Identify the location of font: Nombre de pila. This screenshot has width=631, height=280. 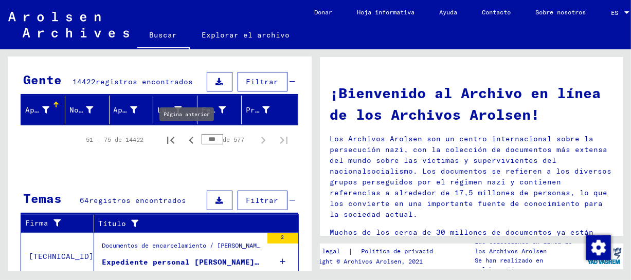
(102, 110).